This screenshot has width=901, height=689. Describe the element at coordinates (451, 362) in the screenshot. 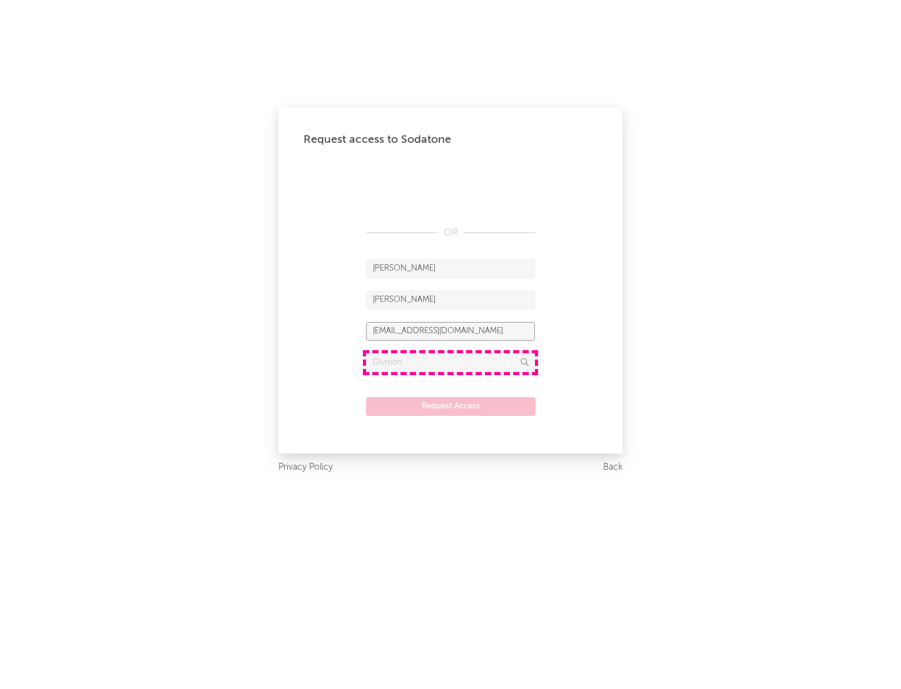

I see `input: Division` at that location.